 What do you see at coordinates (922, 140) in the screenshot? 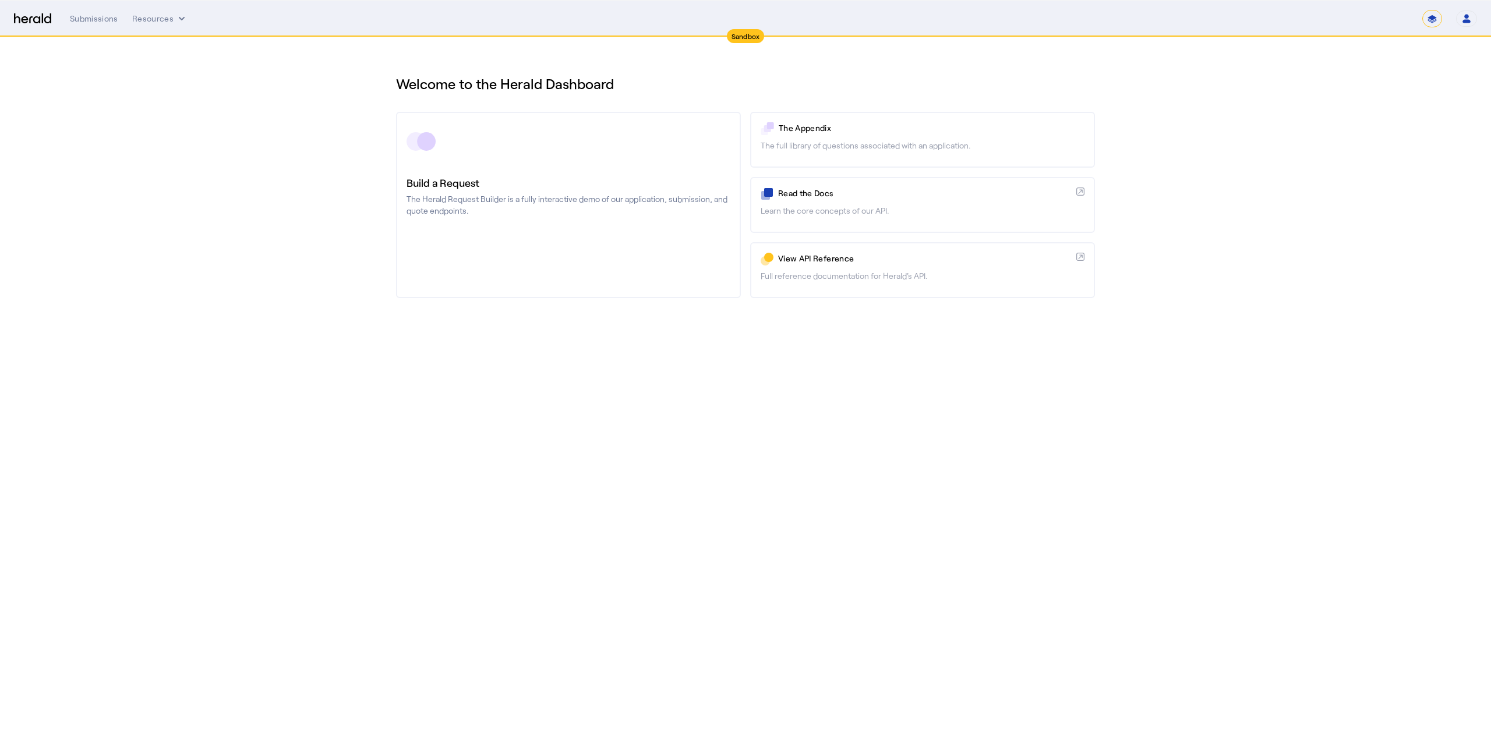
I see `a: The AppendixThe full library of questions associated with an application.` at bounding box center [922, 140].